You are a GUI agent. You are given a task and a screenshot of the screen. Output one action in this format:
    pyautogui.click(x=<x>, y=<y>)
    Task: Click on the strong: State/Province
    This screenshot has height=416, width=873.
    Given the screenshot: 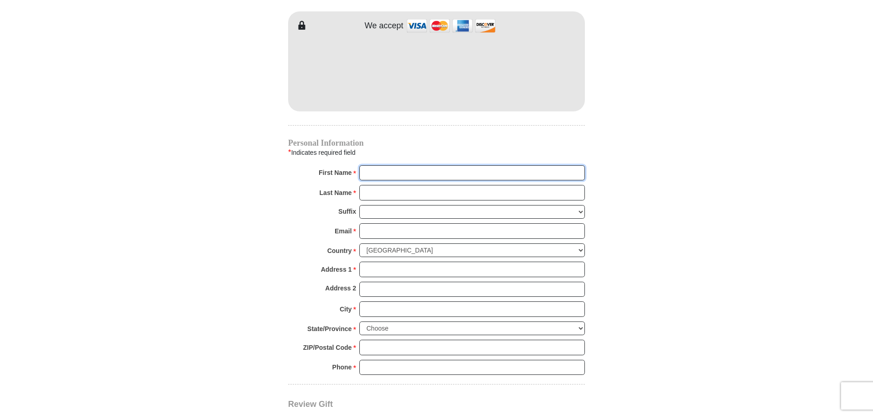 What is the action you would take?
    pyautogui.click(x=329, y=329)
    